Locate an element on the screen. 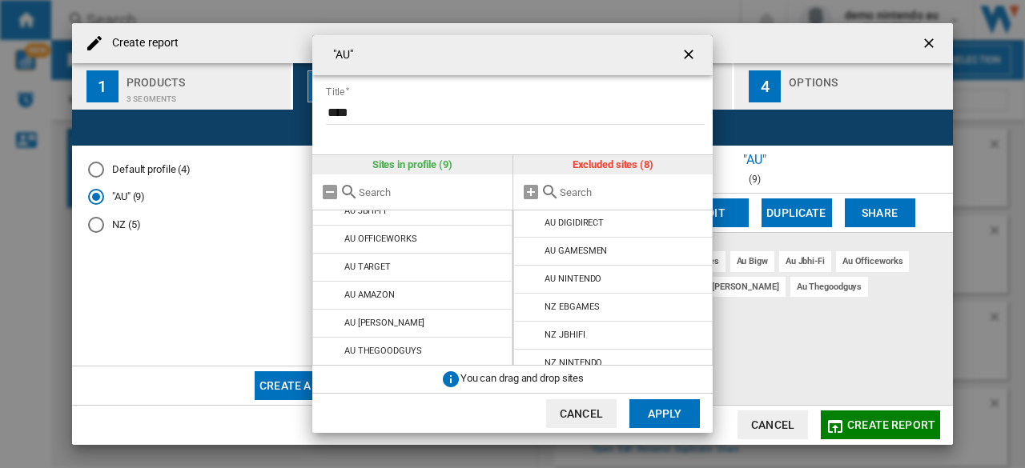 The image size is (1025, 468). md-icon: Add all is located at coordinates (531, 192).